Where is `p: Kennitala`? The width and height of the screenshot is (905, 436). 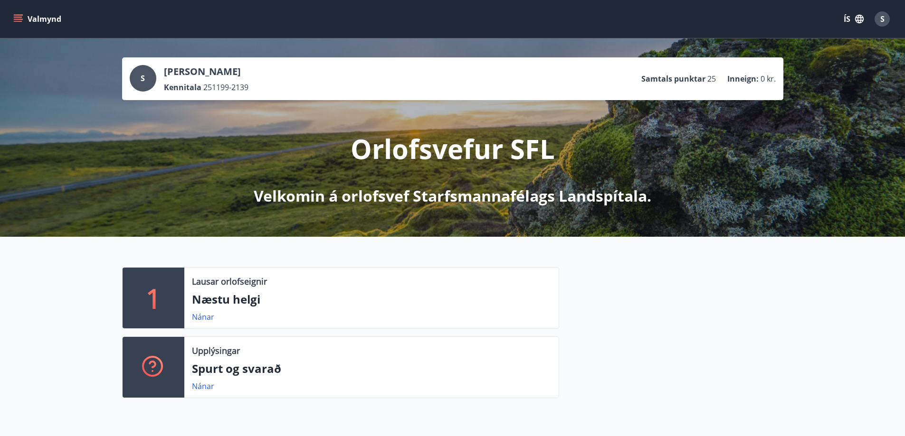 p: Kennitala is located at coordinates (182, 87).